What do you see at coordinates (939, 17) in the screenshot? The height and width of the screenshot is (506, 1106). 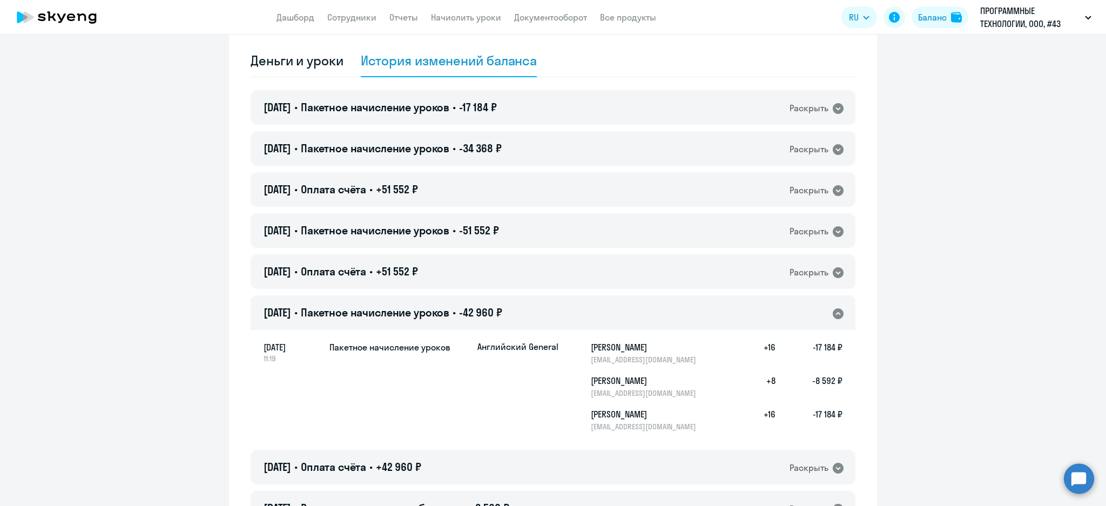 I see `a: Балансbalance` at bounding box center [939, 17].